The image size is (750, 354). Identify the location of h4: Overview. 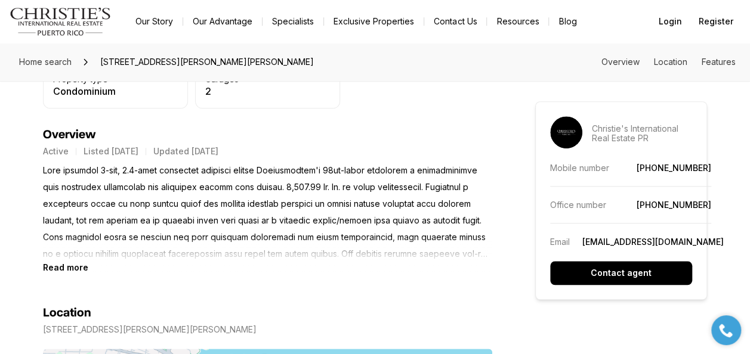
(267, 135).